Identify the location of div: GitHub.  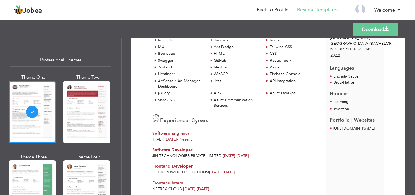
(237, 60).